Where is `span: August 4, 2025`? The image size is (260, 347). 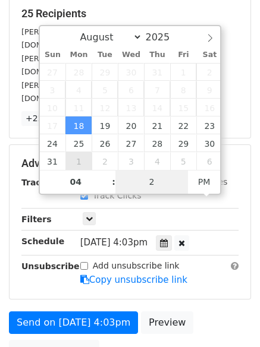
span: August 4, 2025 is located at coordinates (78, 90).